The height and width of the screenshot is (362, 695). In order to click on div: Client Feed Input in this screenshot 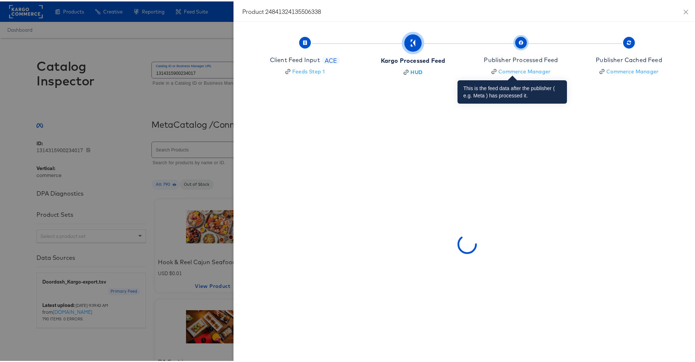, I will do `click(295, 58)`.